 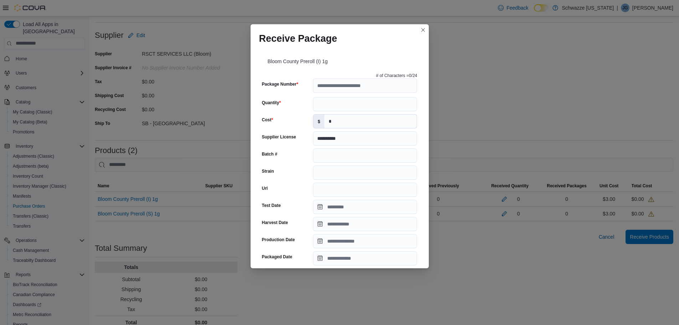 I want to click on label: Package Number, so click(x=280, y=84).